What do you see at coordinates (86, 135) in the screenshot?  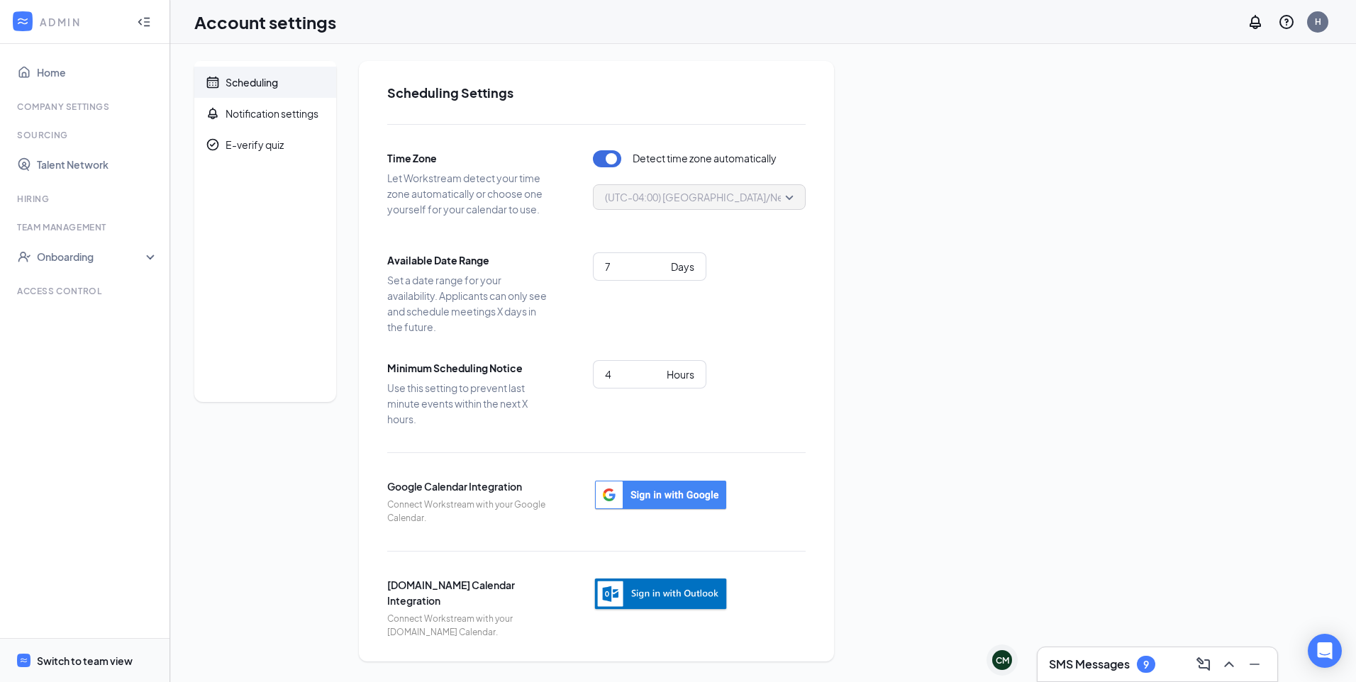 I see `div: Sourcing` at bounding box center [86, 135].